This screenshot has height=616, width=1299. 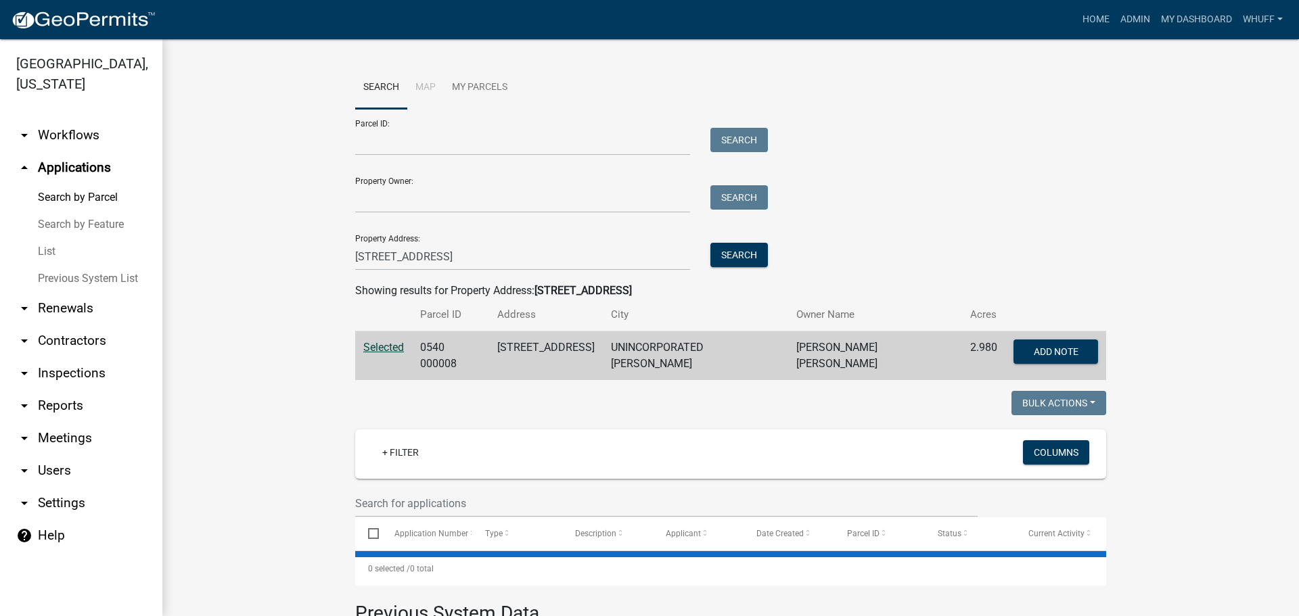 What do you see at coordinates (683, 534) in the screenshot?
I see `span: Applicant` at bounding box center [683, 534].